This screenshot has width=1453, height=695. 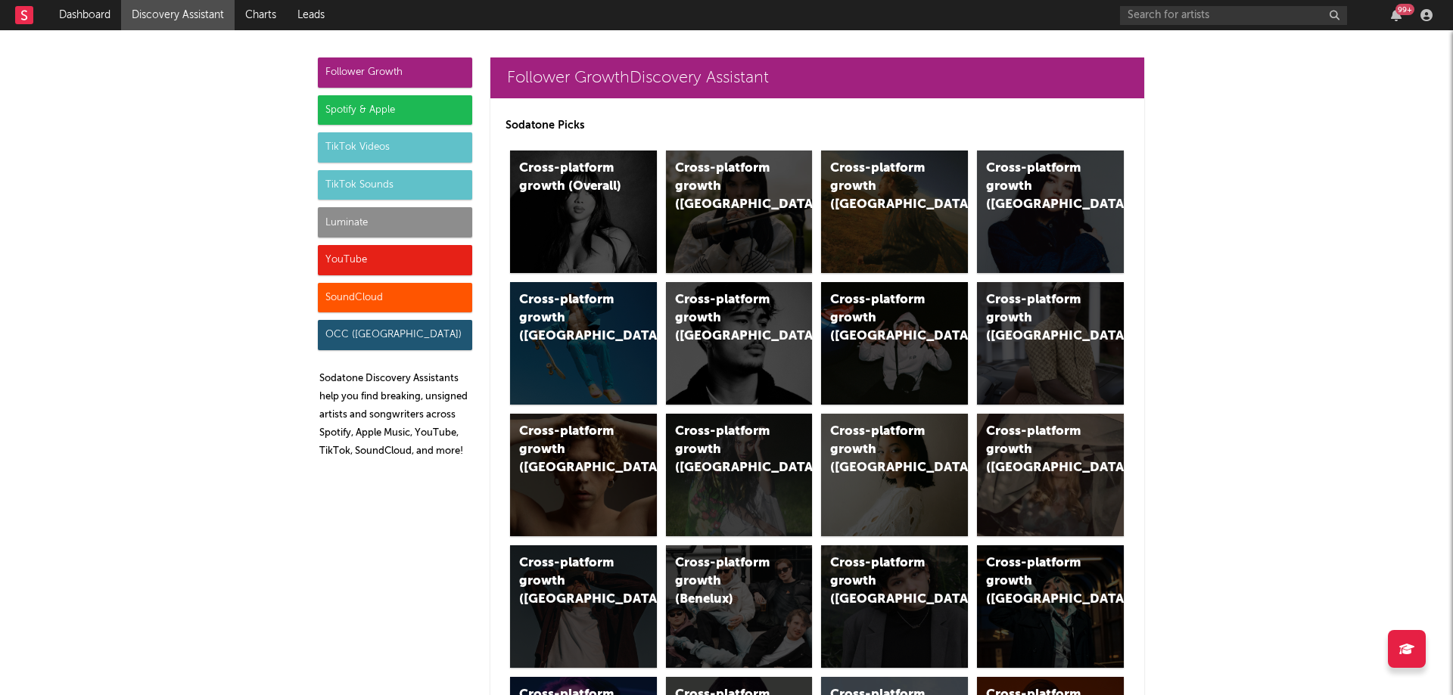 What do you see at coordinates (395, 260) in the screenshot?
I see `div: YouTube` at bounding box center [395, 260].